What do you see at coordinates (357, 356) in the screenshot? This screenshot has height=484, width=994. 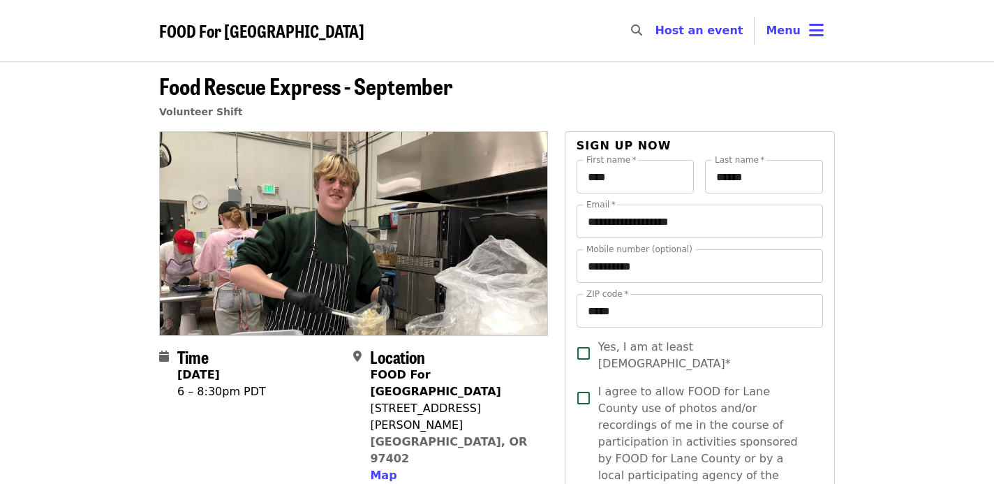 I see `i: map-marker-alt icon` at bounding box center [357, 356].